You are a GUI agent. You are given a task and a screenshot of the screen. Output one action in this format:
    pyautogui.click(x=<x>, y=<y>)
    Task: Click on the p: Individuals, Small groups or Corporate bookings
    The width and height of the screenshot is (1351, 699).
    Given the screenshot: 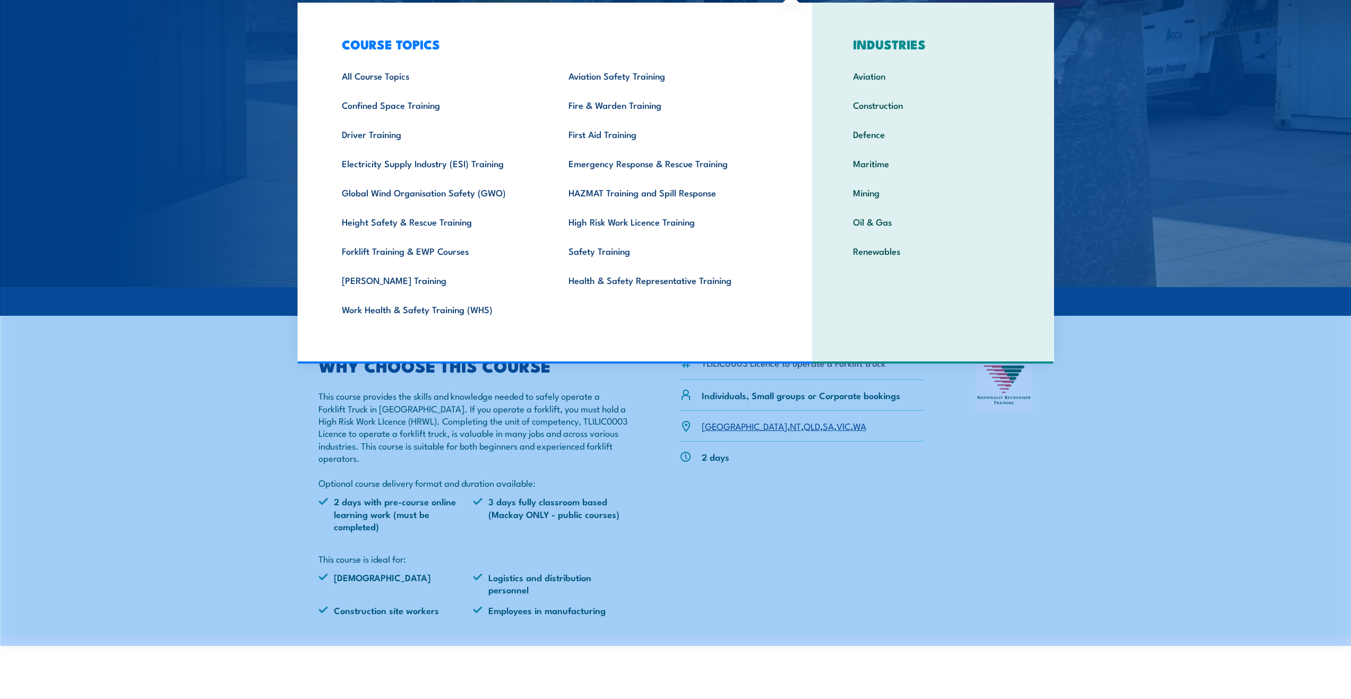 What is the action you would take?
    pyautogui.click(x=801, y=395)
    